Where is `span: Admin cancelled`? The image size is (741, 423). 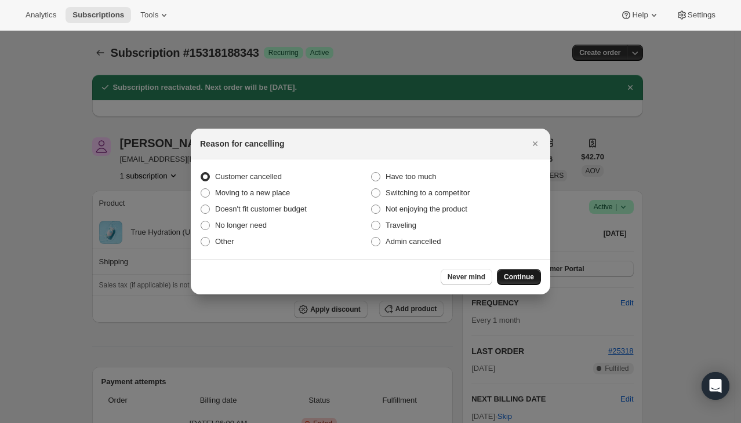
span: Admin cancelled is located at coordinates (413, 241).